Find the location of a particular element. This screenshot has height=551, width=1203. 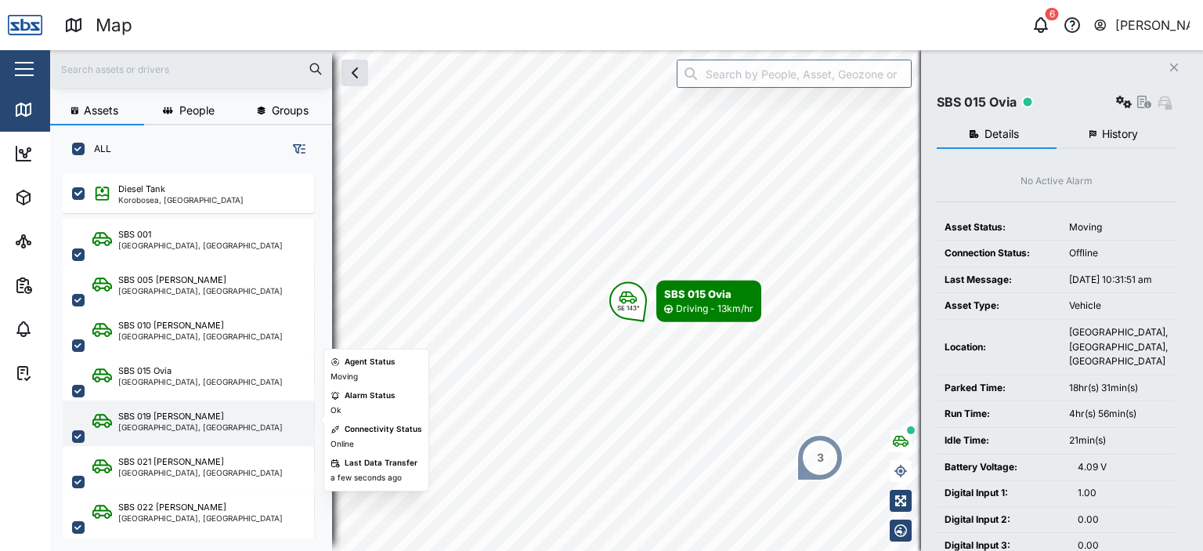

input: Search by People, Asset, Geozone or Place is located at coordinates (794, 74).